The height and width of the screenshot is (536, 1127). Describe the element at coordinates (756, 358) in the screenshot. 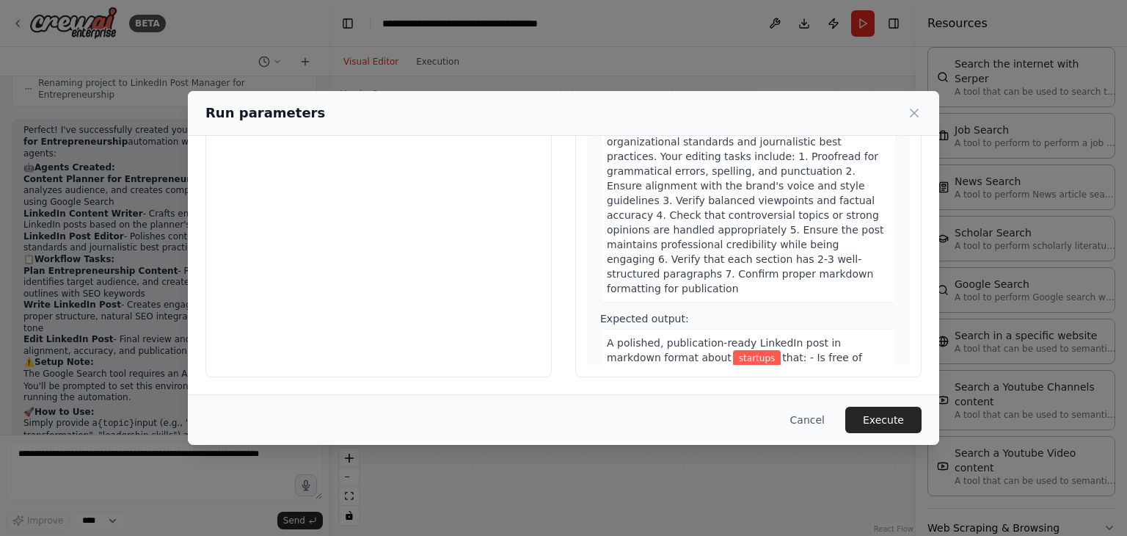

I see `span: Variable: topic` at that location.